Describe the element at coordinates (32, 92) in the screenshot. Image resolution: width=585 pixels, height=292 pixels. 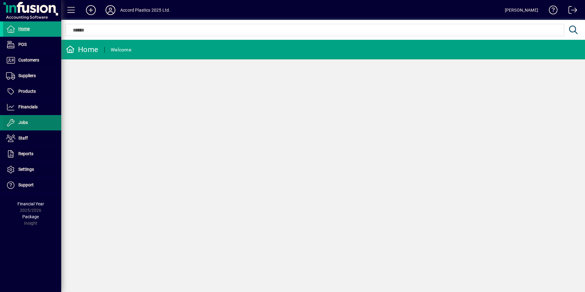
I see `a: Products` at that location.